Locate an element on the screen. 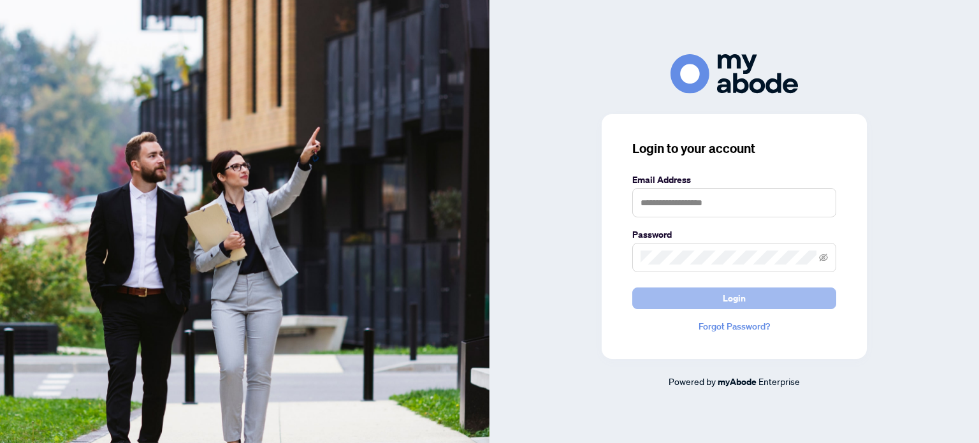 This screenshot has height=443, width=979. img: ma-logo is located at coordinates (734, 73).